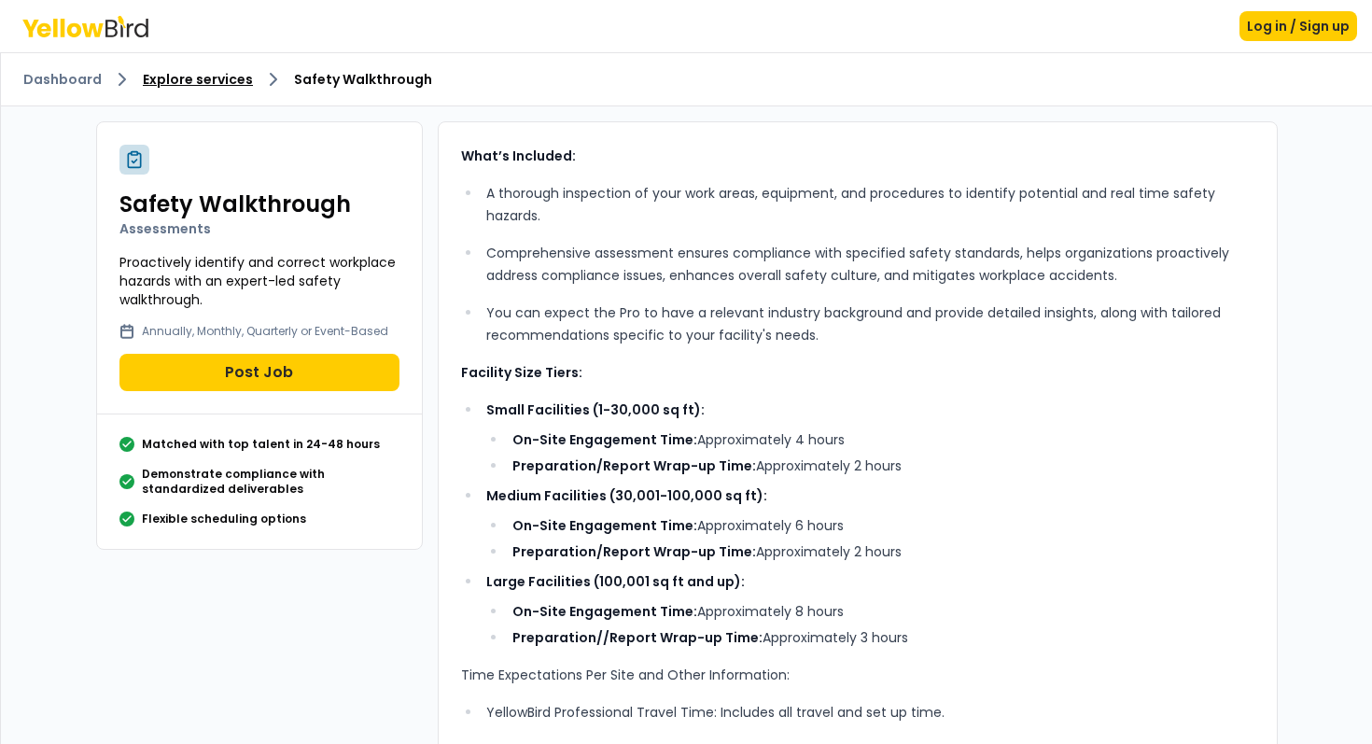 The height and width of the screenshot is (744, 1372). What do you see at coordinates (518, 156) in the screenshot?
I see `strong: What’s Included:` at bounding box center [518, 156].